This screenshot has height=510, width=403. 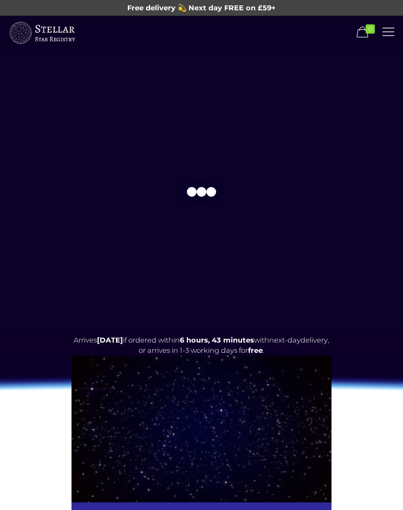 What do you see at coordinates (285, 340) in the screenshot?
I see `span: next-day` at bounding box center [285, 340].